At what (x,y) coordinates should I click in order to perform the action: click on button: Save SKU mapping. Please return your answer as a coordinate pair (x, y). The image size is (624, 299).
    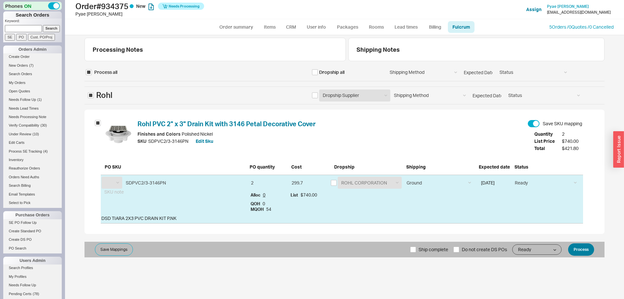
    Looking at the image, I should click on (533, 123).